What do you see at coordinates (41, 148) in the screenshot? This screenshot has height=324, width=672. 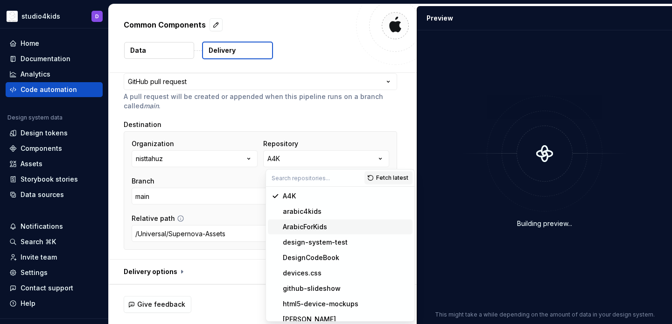 I see `div: Components` at bounding box center [41, 148].